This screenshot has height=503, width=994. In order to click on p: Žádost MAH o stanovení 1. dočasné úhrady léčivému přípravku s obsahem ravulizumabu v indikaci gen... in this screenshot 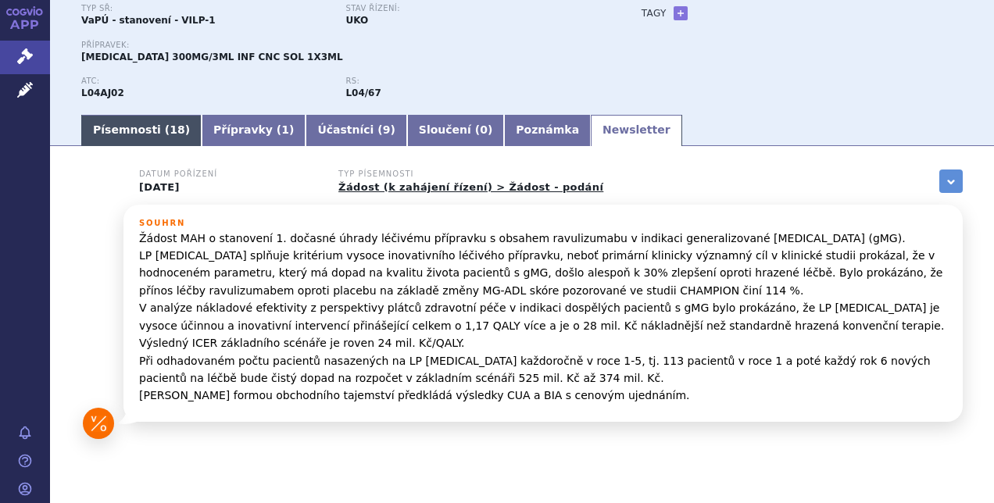, I will do `click(543, 317)`.